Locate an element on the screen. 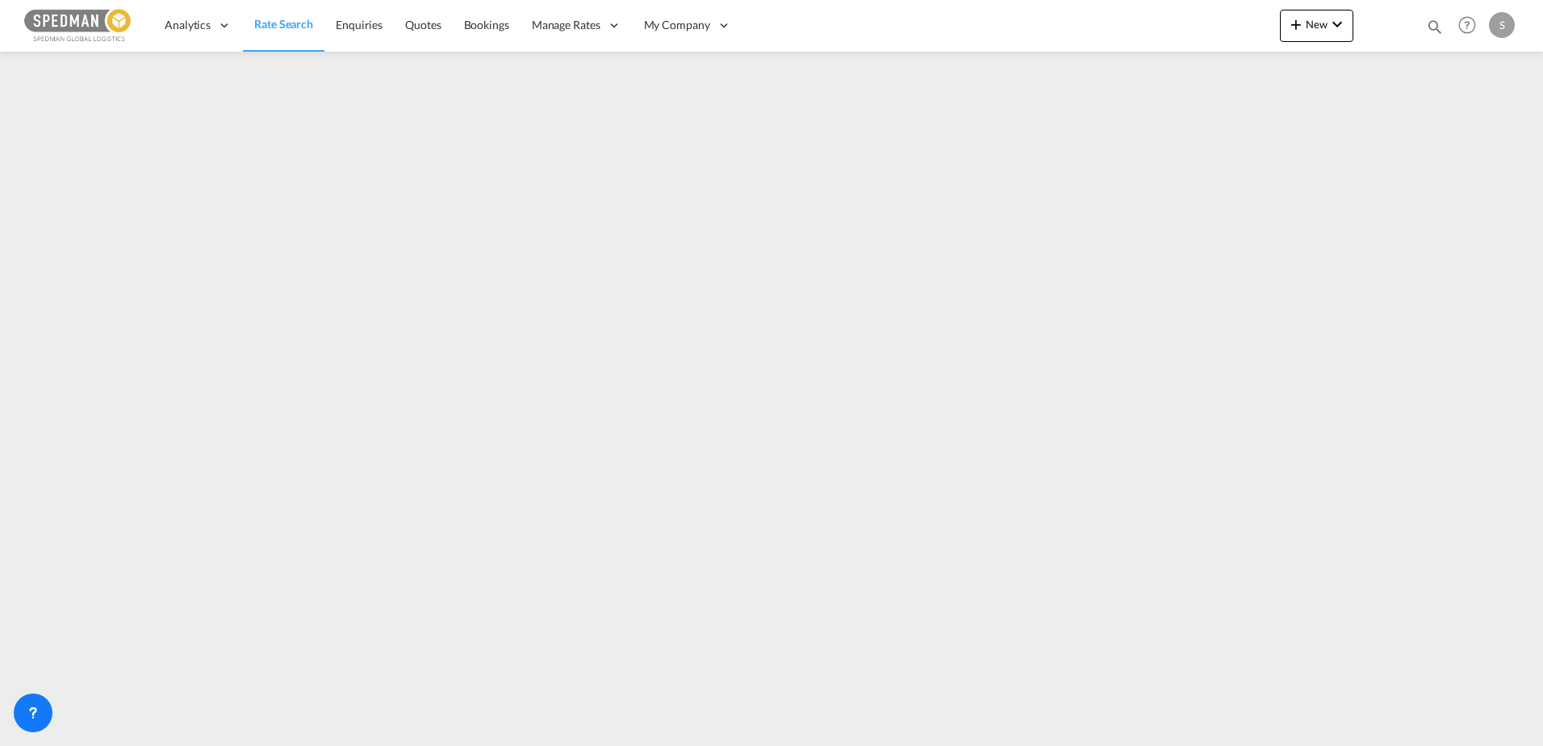 The height and width of the screenshot is (746, 1543). span: Help is located at coordinates (1467, 25).